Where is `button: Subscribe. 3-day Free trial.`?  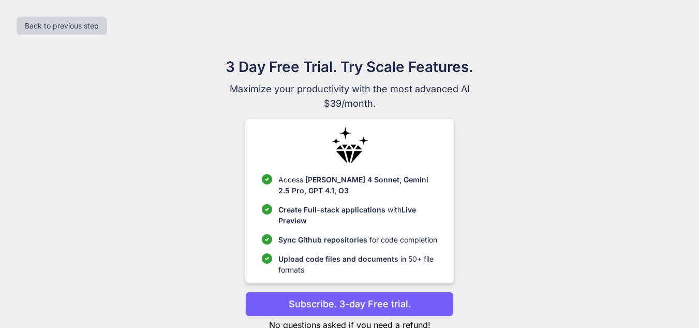
button: Subscribe. 3-day Free trial. is located at coordinates (349, 304).